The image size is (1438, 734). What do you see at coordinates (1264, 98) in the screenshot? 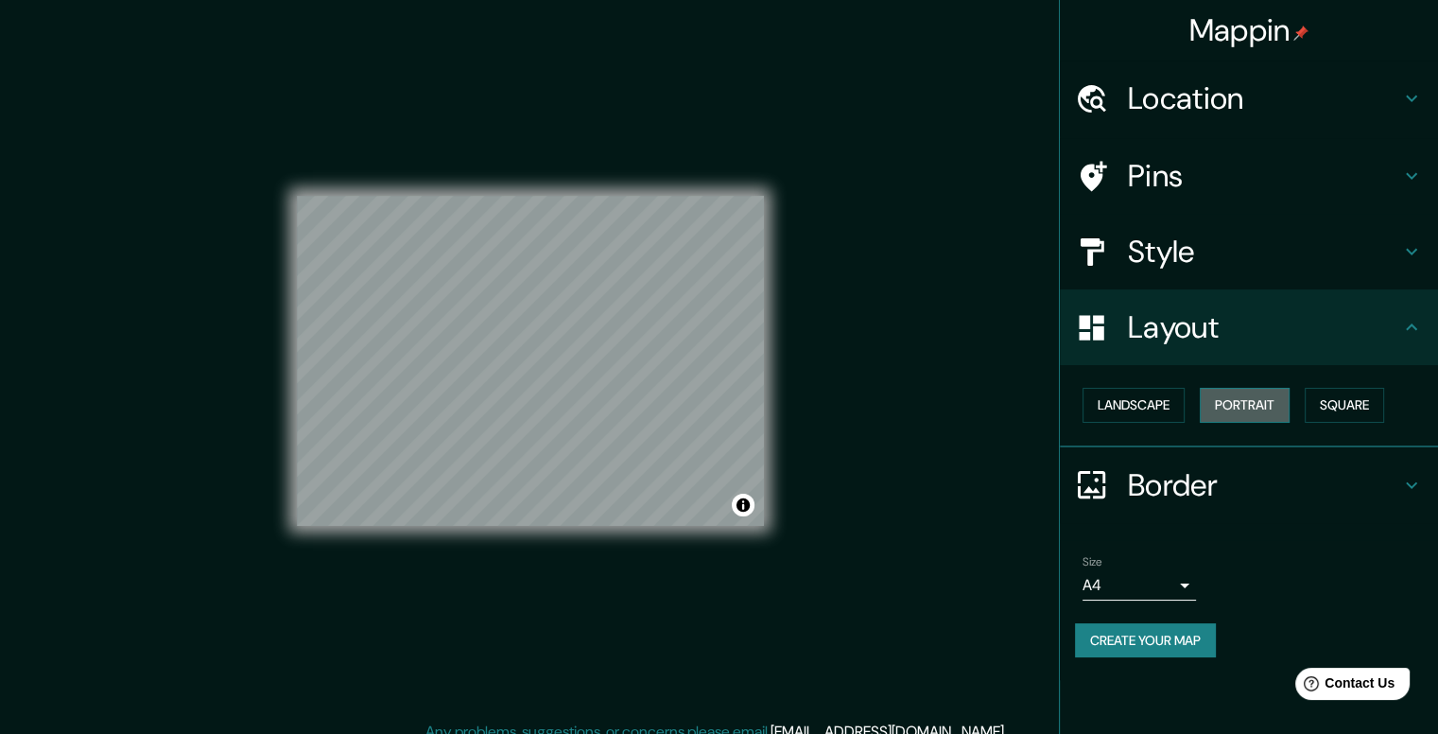
I see `h4: Location` at bounding box center [1264, 98].